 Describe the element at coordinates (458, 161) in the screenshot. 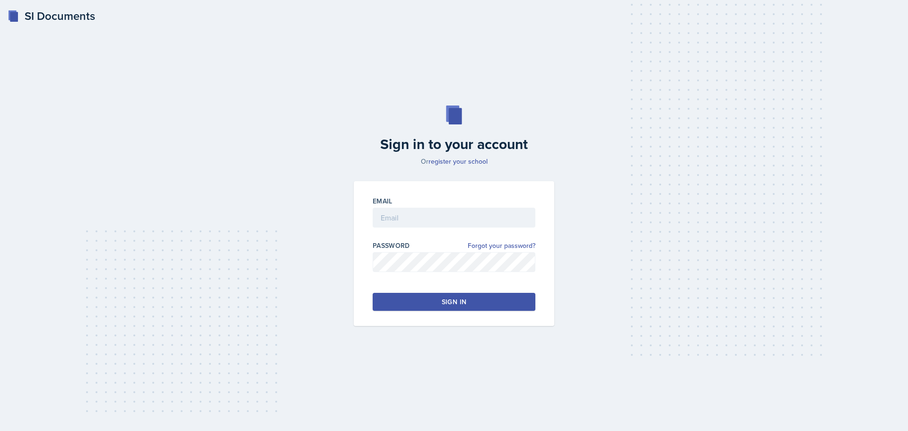

I see `a: register your school` at that location.